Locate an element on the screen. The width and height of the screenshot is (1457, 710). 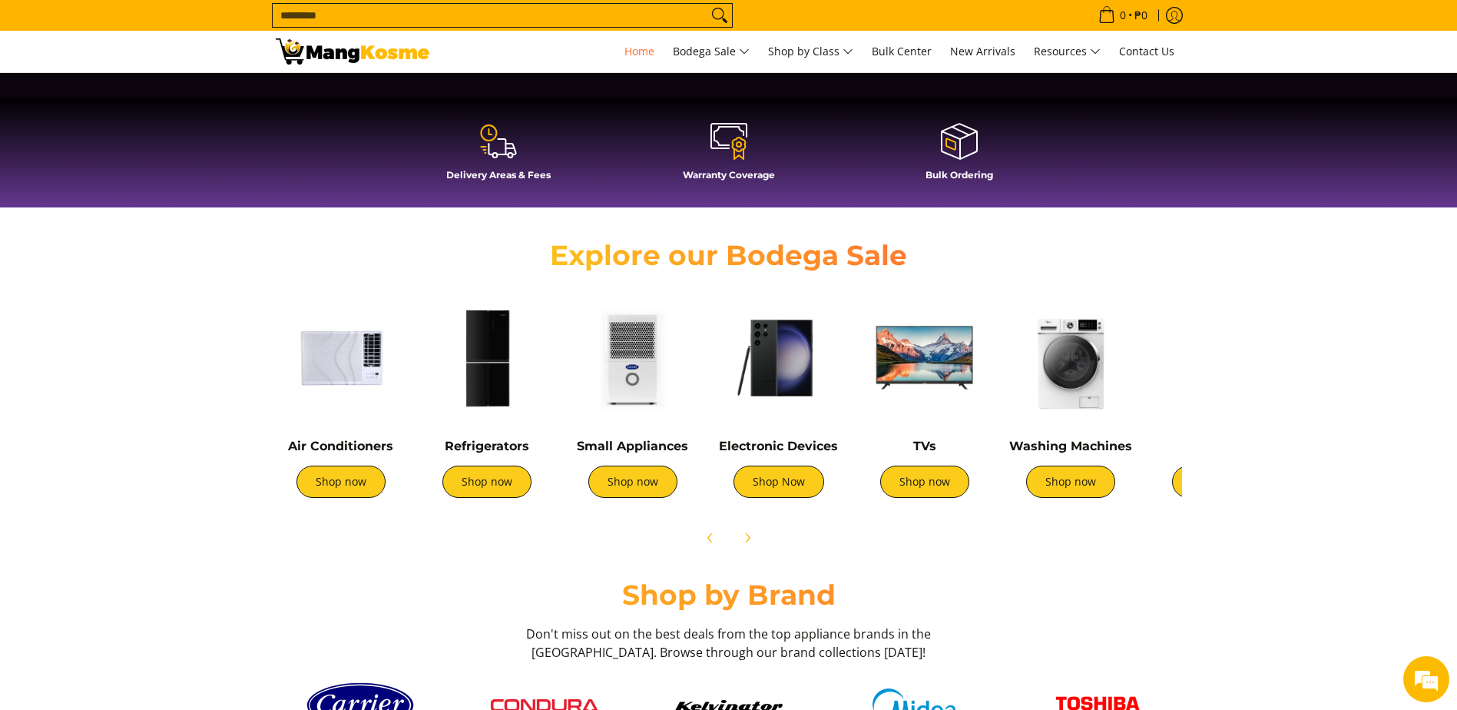
img: Washing Machines is located at coordinates (1070, 358).